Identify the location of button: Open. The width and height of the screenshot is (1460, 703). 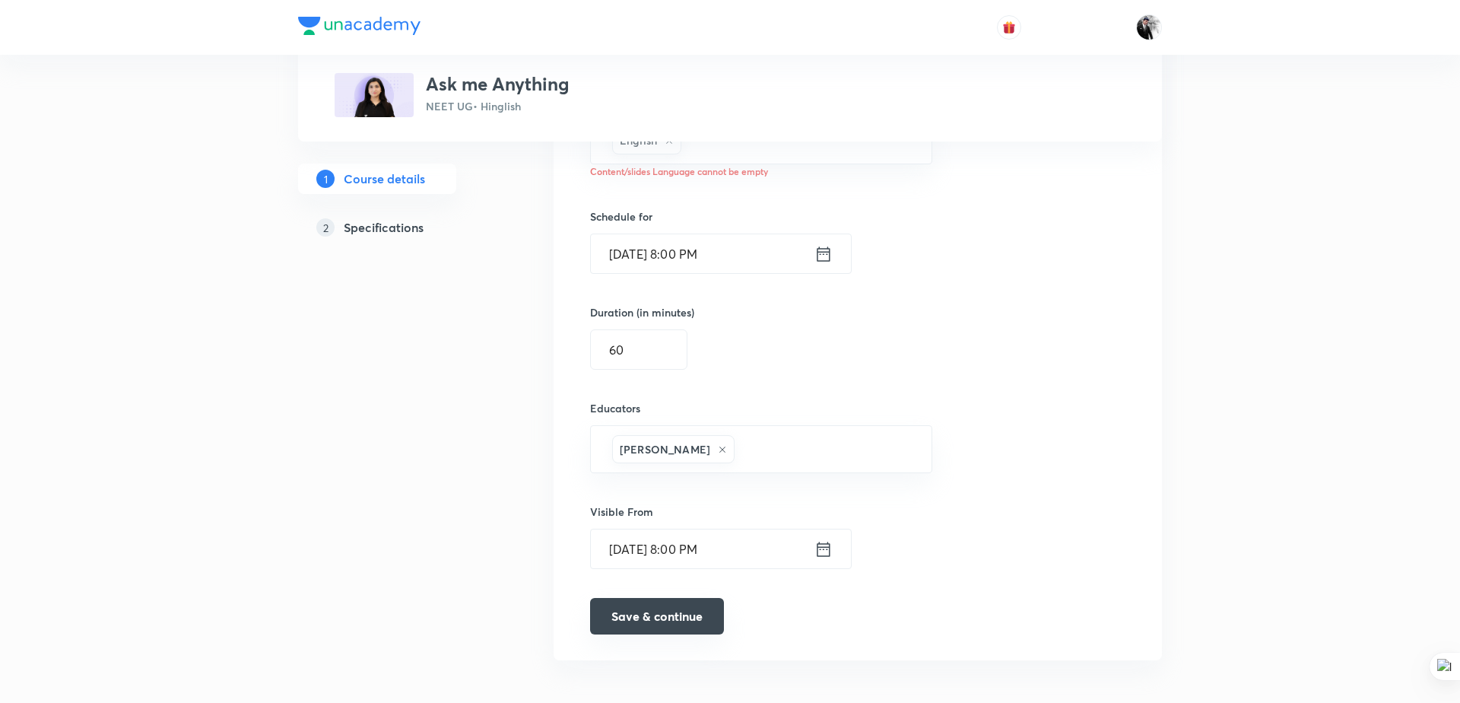
(925, 449).